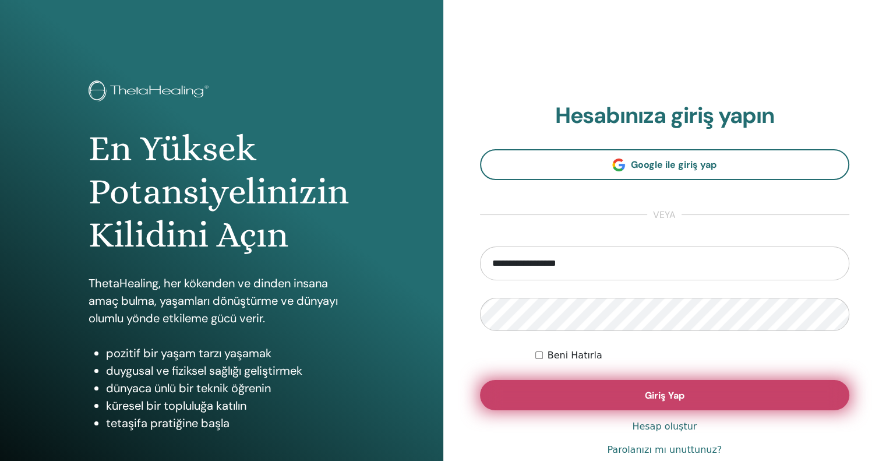 This screenshot has width=886, height=461. What do you see at coordinates (692, 355) in the screenshot?
I see `div: Keep me authenticated indefinitely or until I manually logout` at bounding box center [692, 355].